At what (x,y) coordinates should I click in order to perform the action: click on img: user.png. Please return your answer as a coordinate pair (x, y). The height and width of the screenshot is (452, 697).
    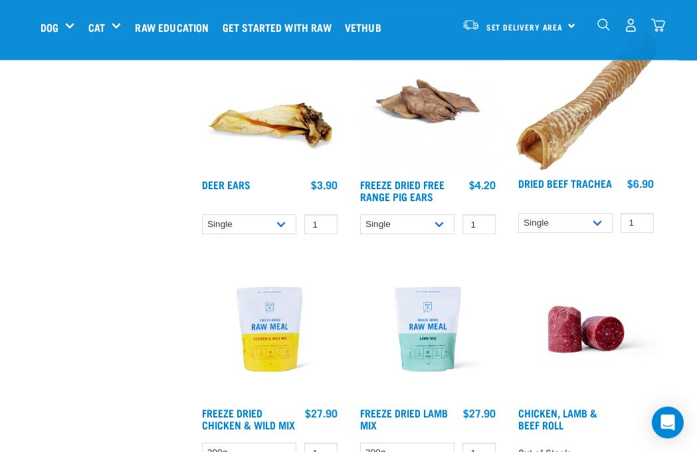
    Looking at the image, I should click on (630, 25).